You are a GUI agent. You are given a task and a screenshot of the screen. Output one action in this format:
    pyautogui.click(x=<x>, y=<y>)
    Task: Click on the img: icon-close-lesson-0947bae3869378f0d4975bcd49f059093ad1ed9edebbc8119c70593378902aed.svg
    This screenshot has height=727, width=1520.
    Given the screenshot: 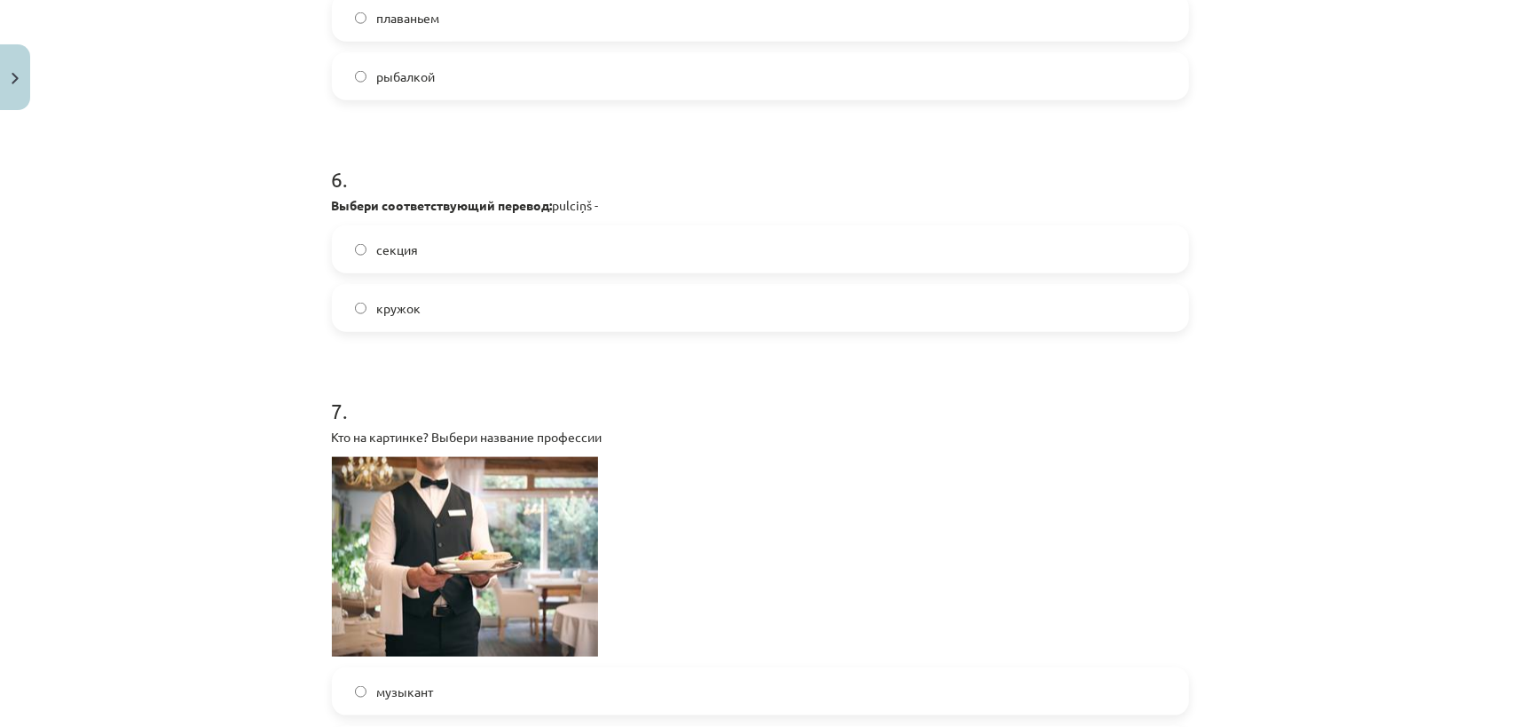 What is the action you would take?
    pyautogui.click(x=15, y=78)
    